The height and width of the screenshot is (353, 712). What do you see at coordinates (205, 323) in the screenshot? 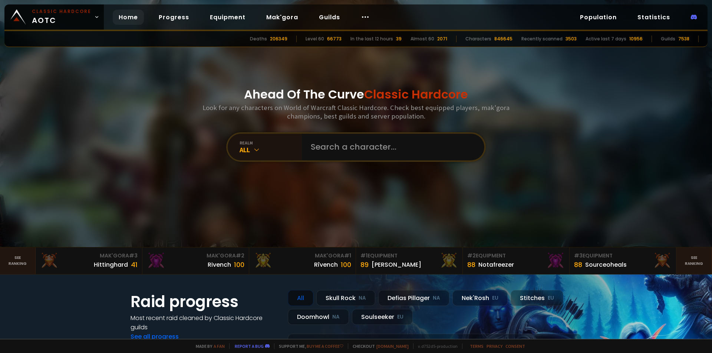
I see `h4: Most recent raid cleaned by Classic Hardcore guilds` at bounding box center [205, 323].